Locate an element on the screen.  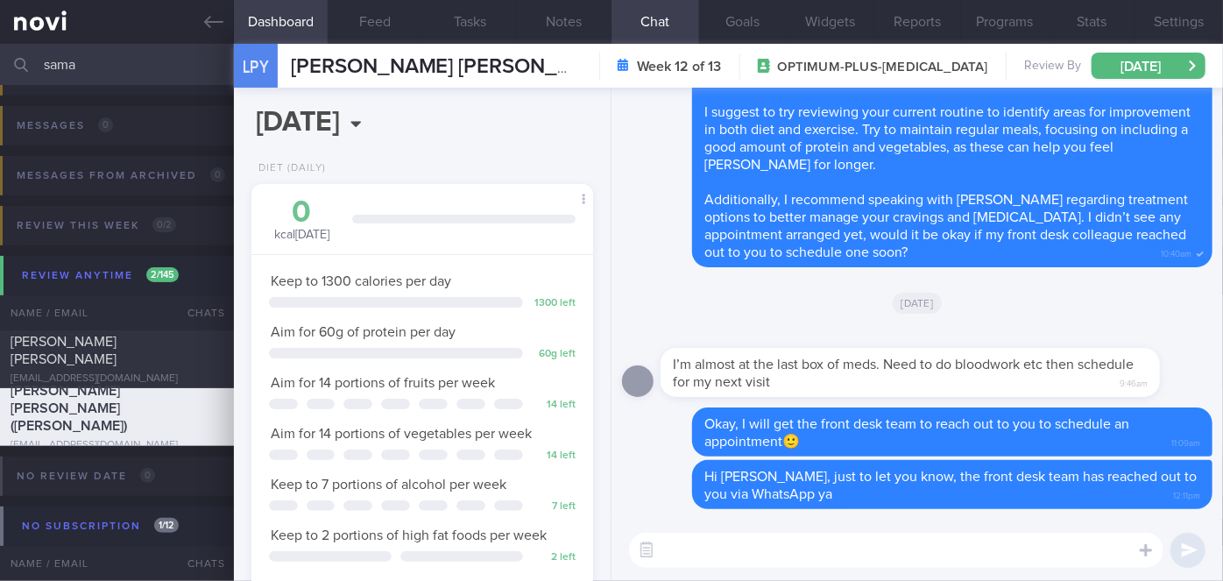
span: I’m almost at the last box of meds. Need to do bloodwork etc then schedule for my next visit is located at coordinates (903, 373).